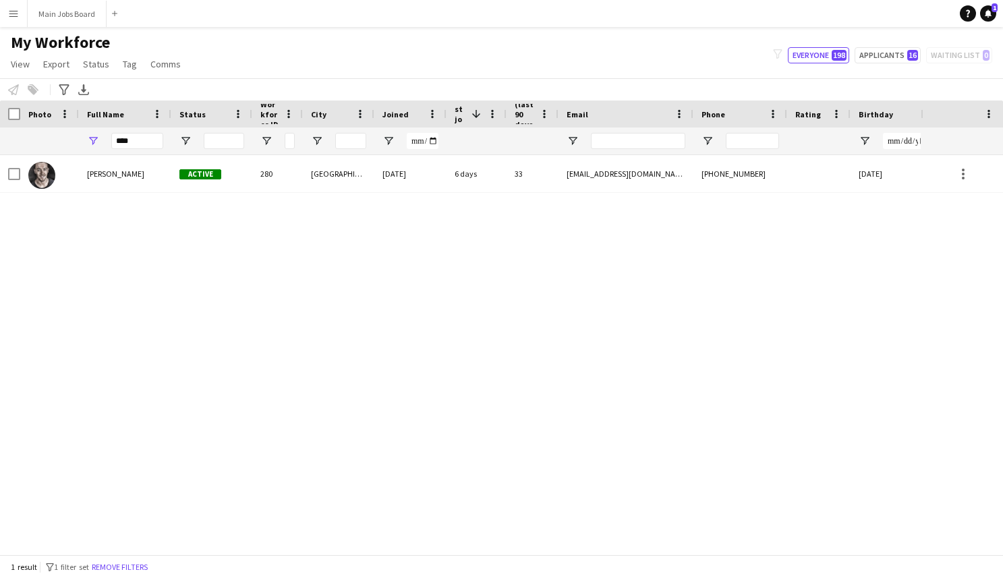  What do you see at coordinates (532, 173) in the screenshot?
I see `div: 33` at bounding box center [532, 173].